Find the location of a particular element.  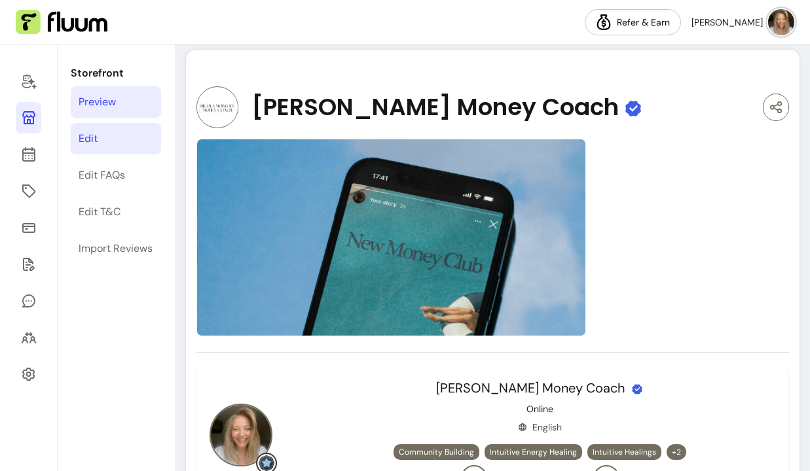

a: Preview is located at coordinates (116, 102).